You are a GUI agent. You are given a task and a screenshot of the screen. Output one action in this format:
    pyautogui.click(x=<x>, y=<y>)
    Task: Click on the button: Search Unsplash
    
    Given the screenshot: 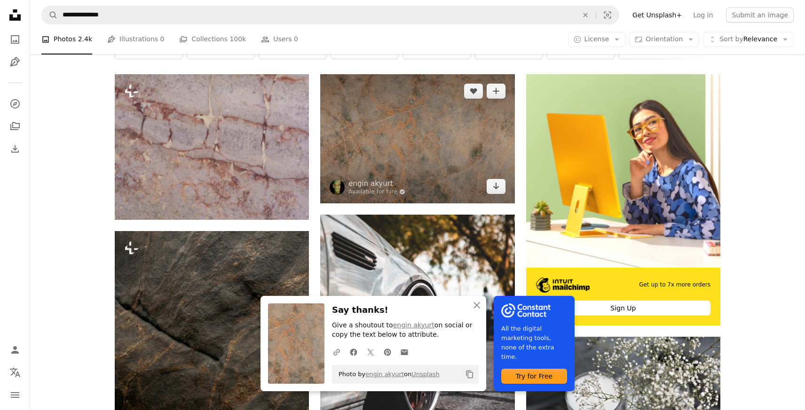 What is the action you would take?
    pyautogui.click(x=50, y=15)
    